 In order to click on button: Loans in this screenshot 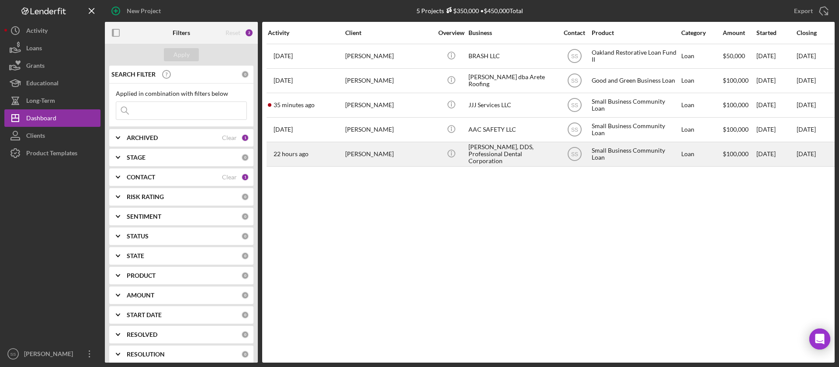, I will do `click(52, 48)`.